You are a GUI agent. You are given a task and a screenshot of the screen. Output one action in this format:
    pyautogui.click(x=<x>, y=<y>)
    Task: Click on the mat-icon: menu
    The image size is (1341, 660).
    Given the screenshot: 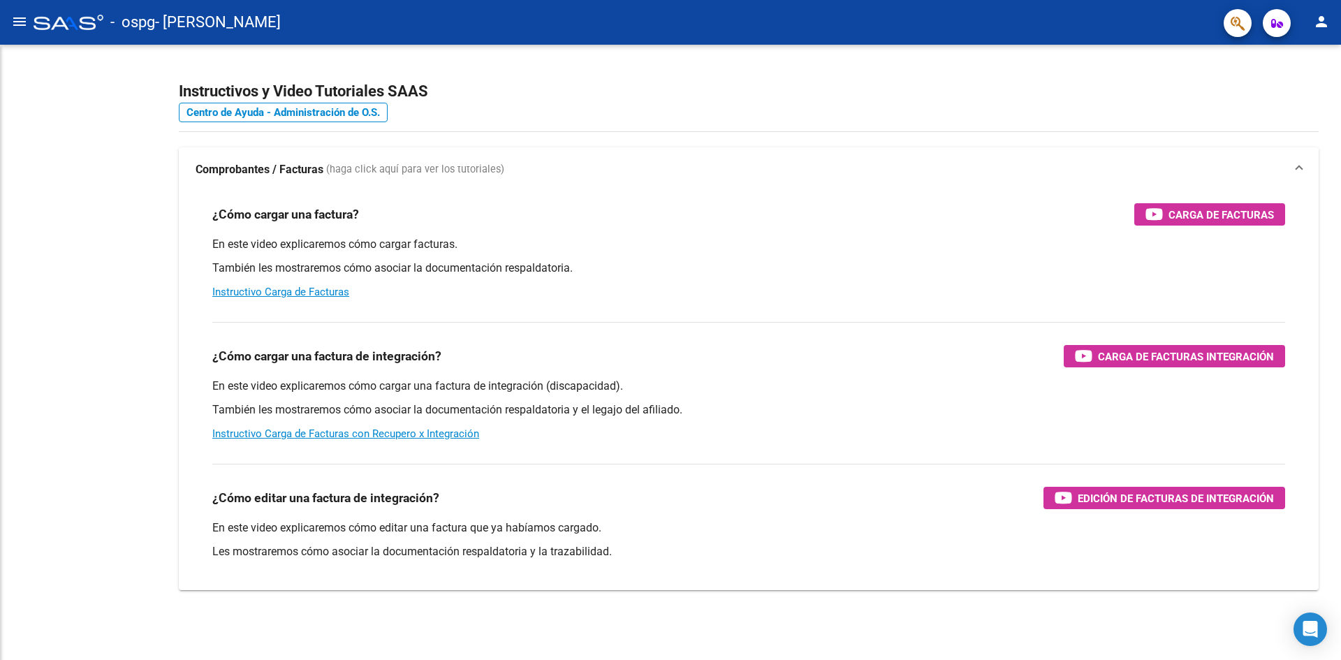 What is the action you would take?
    pyautogui.click(x=20, y=22)
    